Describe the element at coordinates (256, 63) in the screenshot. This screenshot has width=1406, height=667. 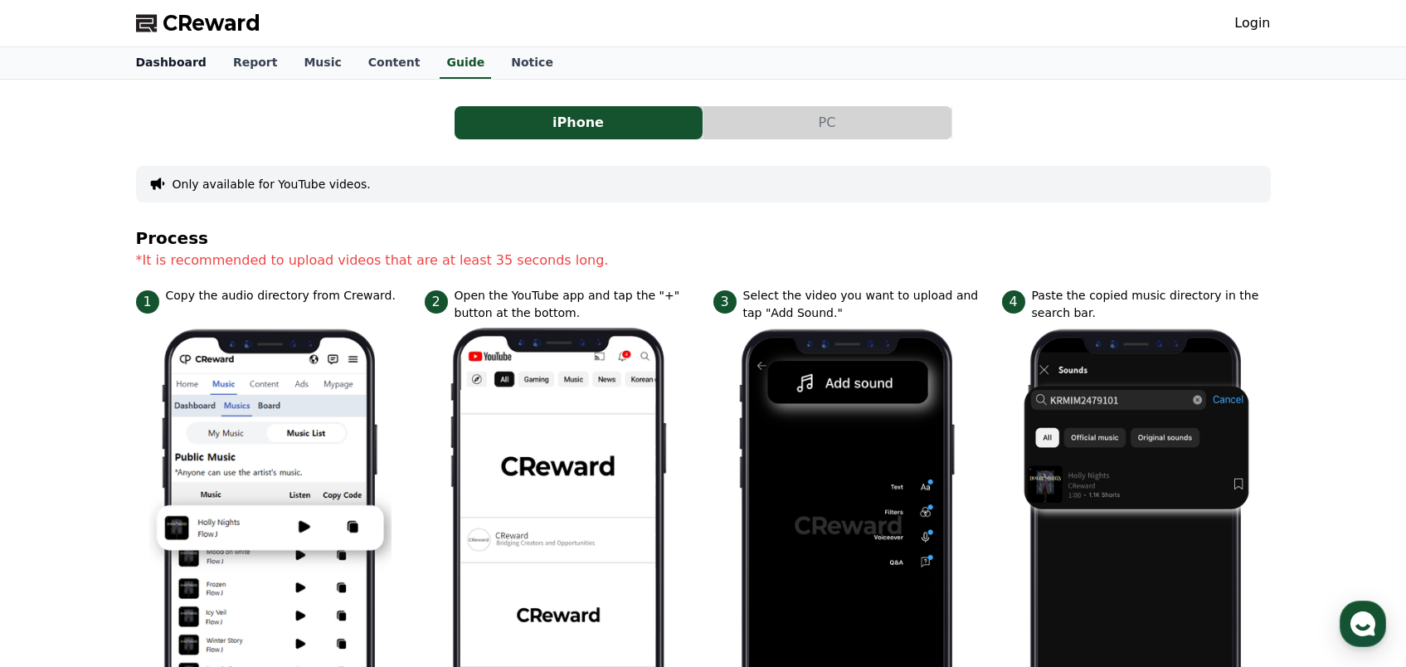
I see `a: Report` at that location.